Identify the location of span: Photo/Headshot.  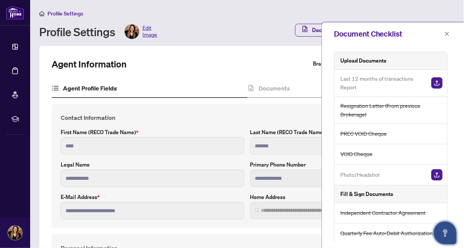
(360, 174).